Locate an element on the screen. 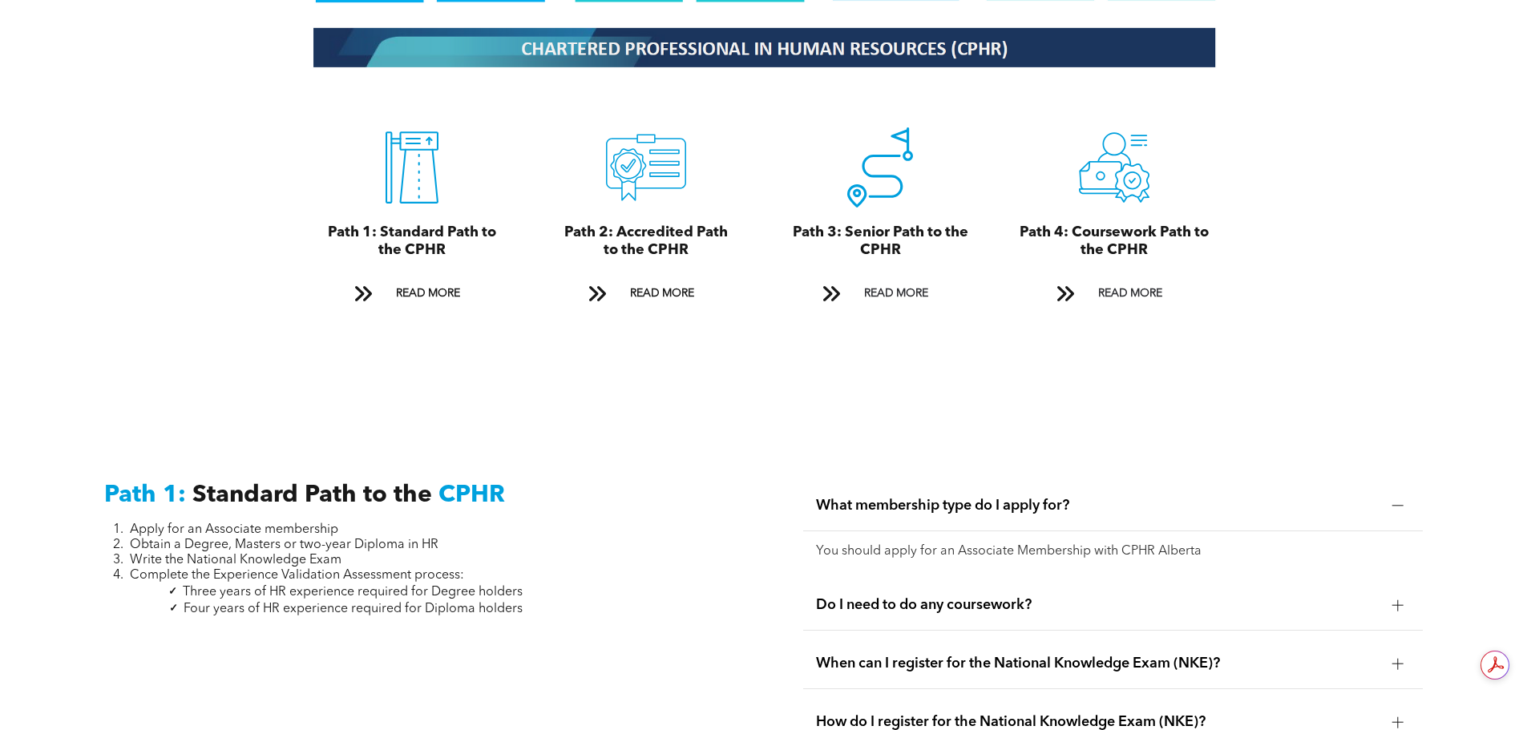 This screenshot has height=730, width=1527. p: You should apply for an Associate Membership with CPHR Alberta is located at coordinates (1113, 552).